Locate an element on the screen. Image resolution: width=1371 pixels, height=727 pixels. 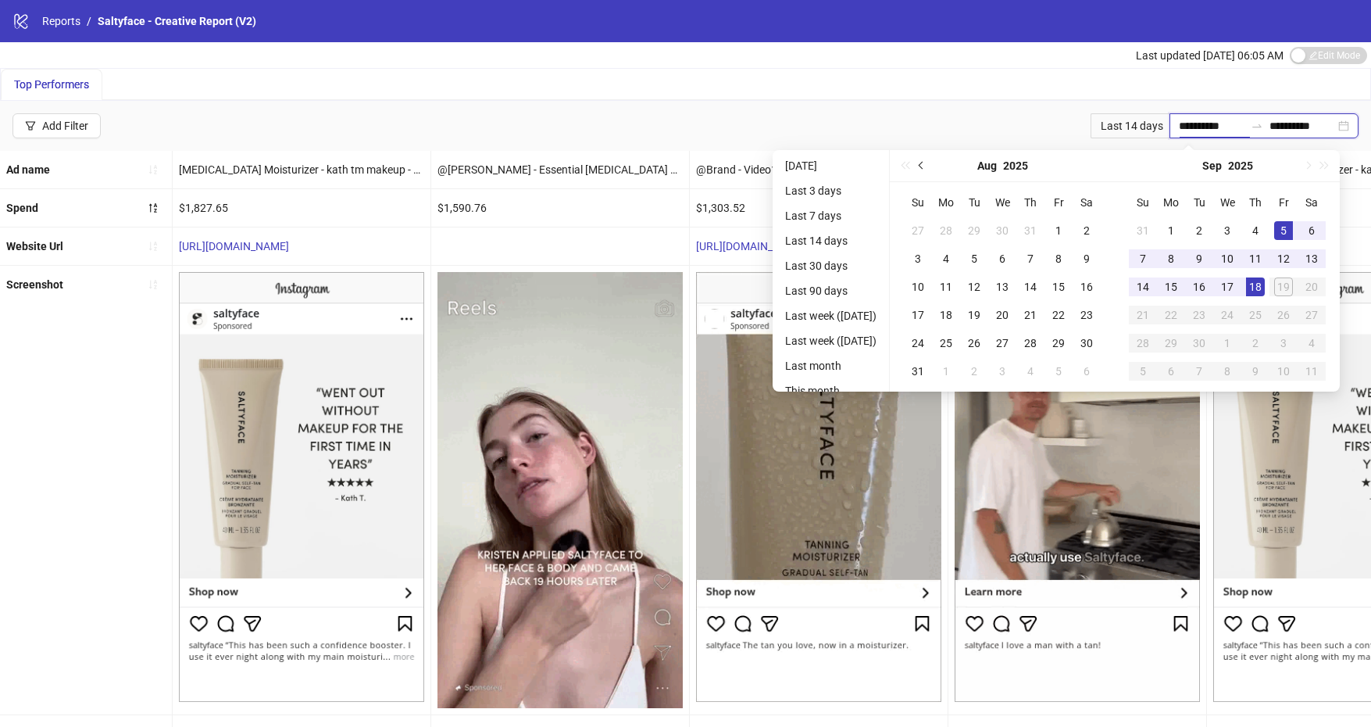
td: 2025-08-22 is located at coordinates (1059, 315).